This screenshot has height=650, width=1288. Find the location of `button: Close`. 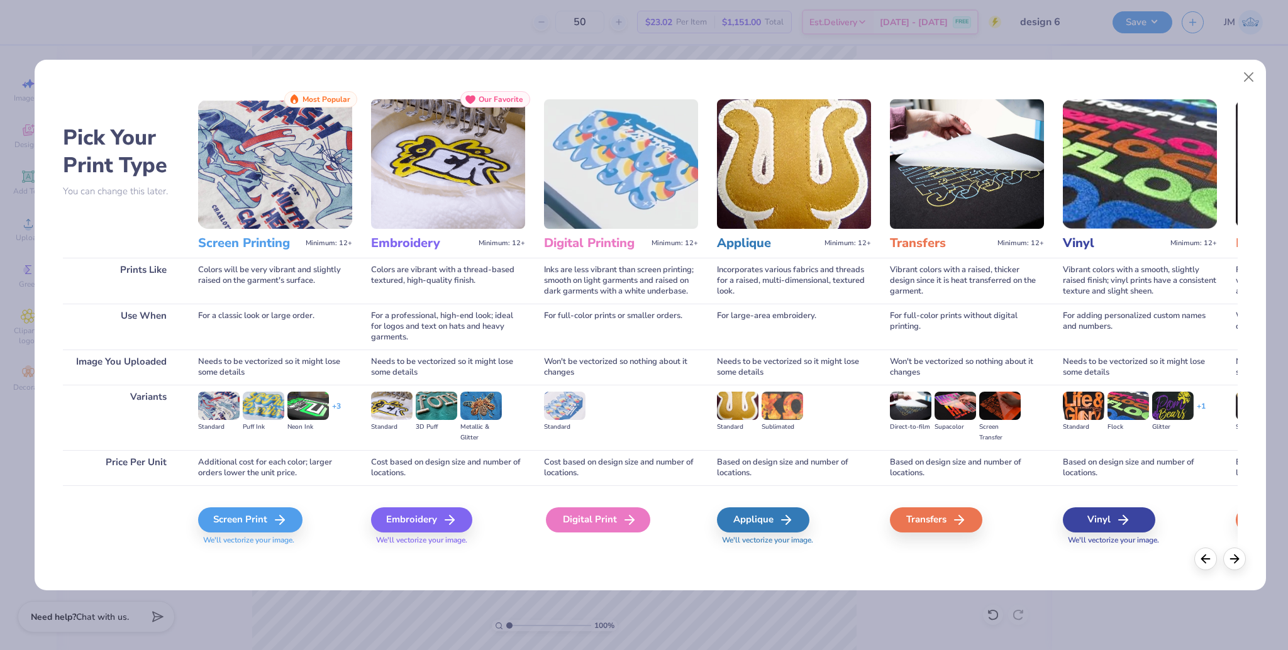

button: Close is located at coordinates (1249, 77).